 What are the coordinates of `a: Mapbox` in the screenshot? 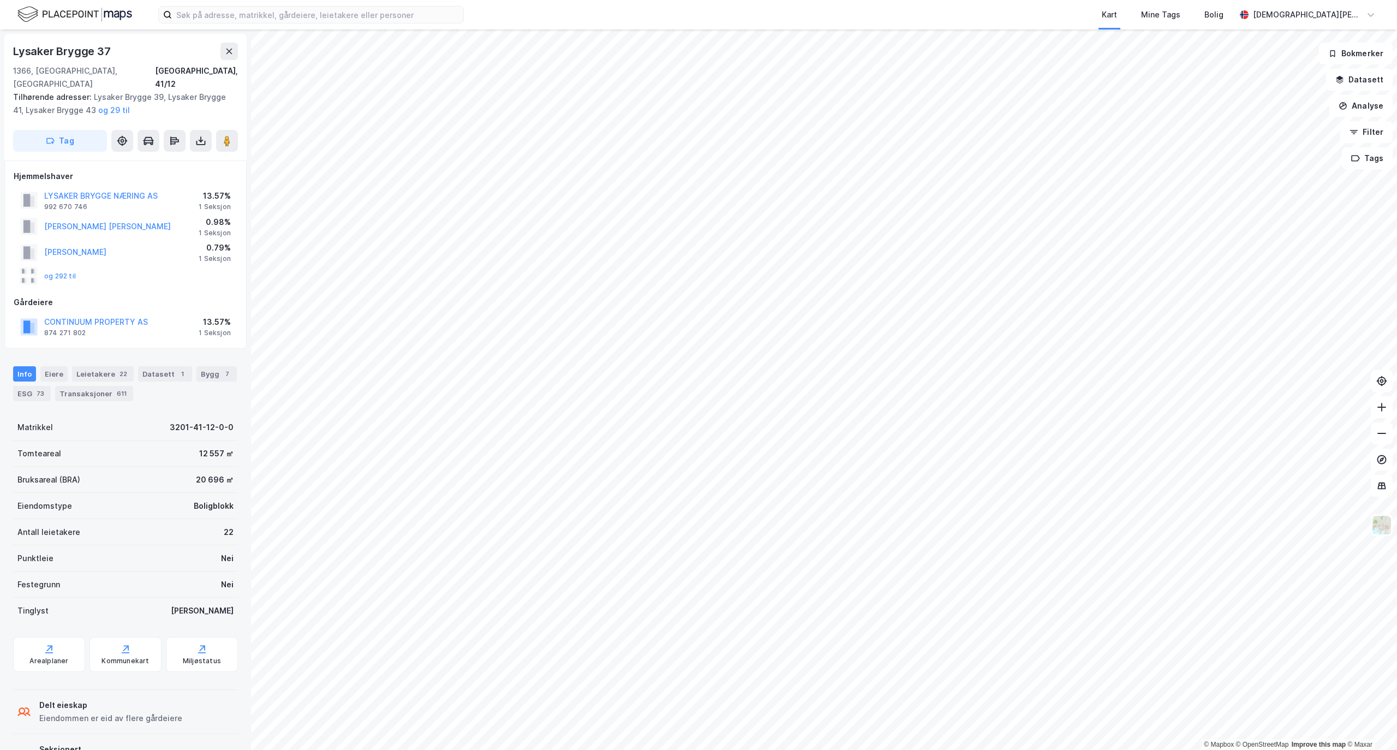 It's located at (1219, 744).